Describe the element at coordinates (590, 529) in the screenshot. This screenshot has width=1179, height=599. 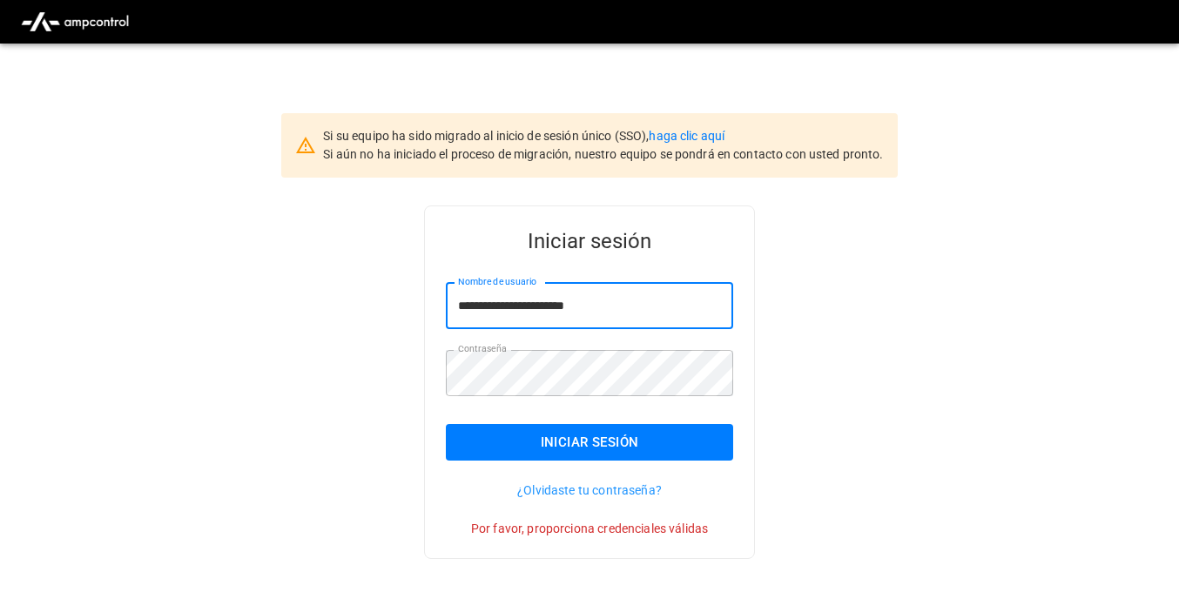
I see `p: Por favor, proporciona credenciales válidas` at that location.